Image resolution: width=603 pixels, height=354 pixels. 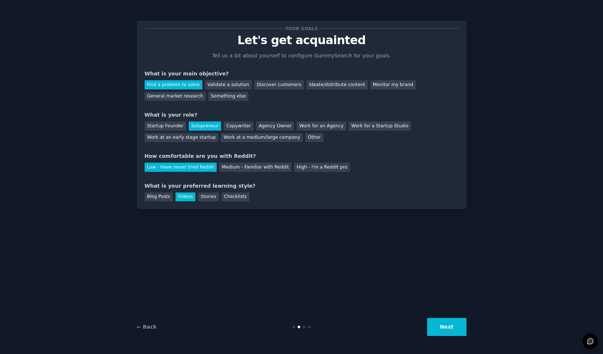 I want to click on div: Agency Owner, so click(x=275, y=126).